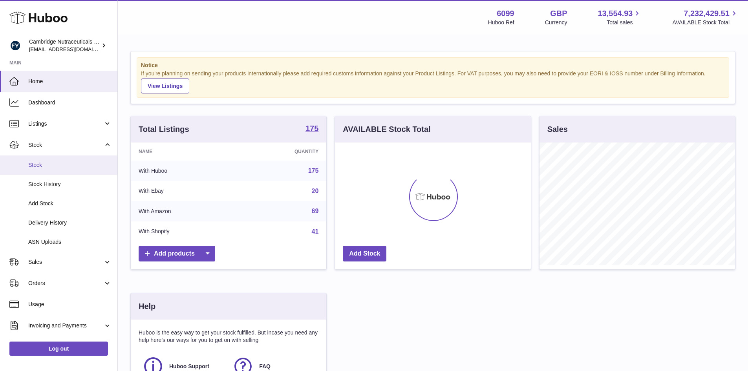  What do you see at coordinates (501, 22) in the screenshot?
I see `div: Huboo Ref` at bounding box center [501, 22].